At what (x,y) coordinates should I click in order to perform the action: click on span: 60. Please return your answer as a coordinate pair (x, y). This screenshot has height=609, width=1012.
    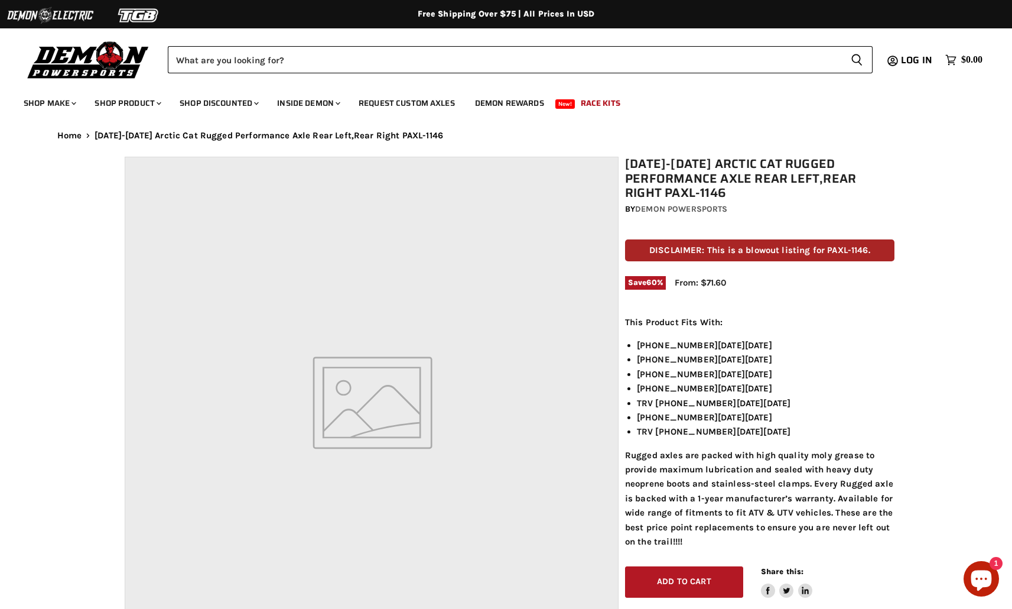
    Looking at the image, I should click on (651, 282).